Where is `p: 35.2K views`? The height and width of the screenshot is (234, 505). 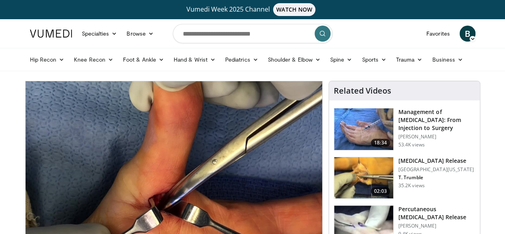
p: 35.2K views is located at coordinates (412, 185).